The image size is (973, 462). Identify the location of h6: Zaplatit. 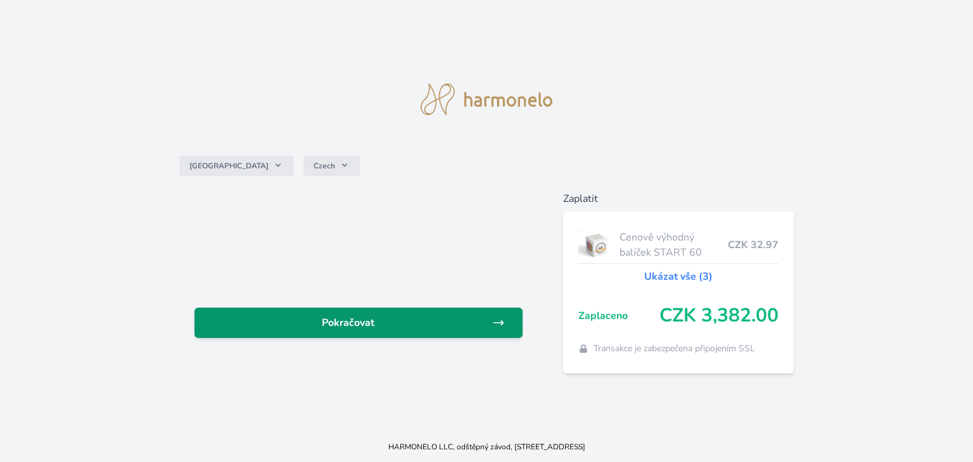
(678, 199).